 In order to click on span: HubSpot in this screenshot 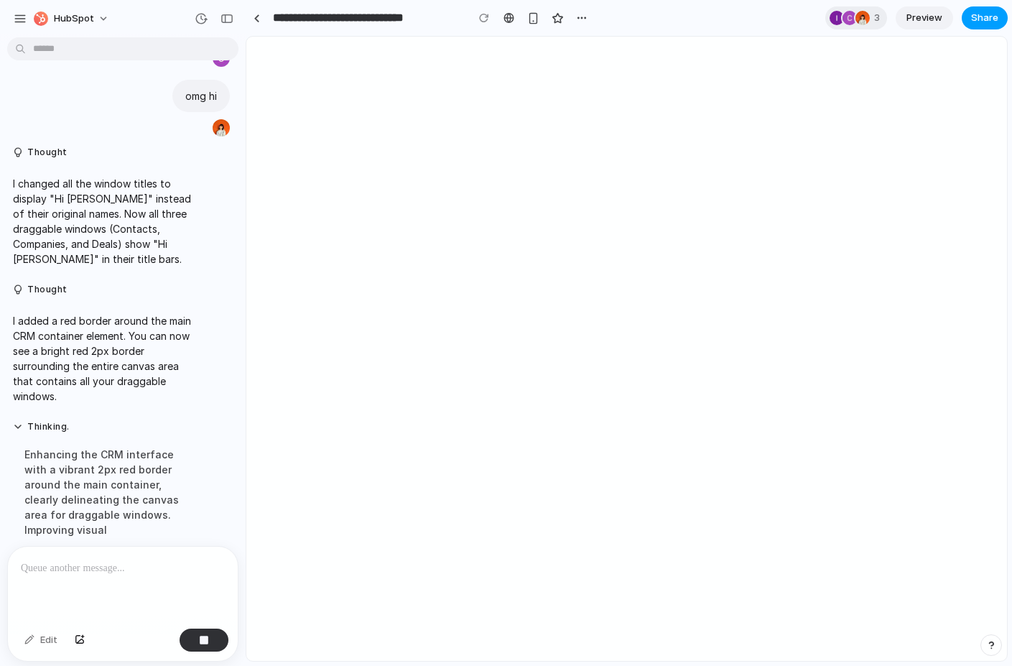, I will do `click(74, 19)`.